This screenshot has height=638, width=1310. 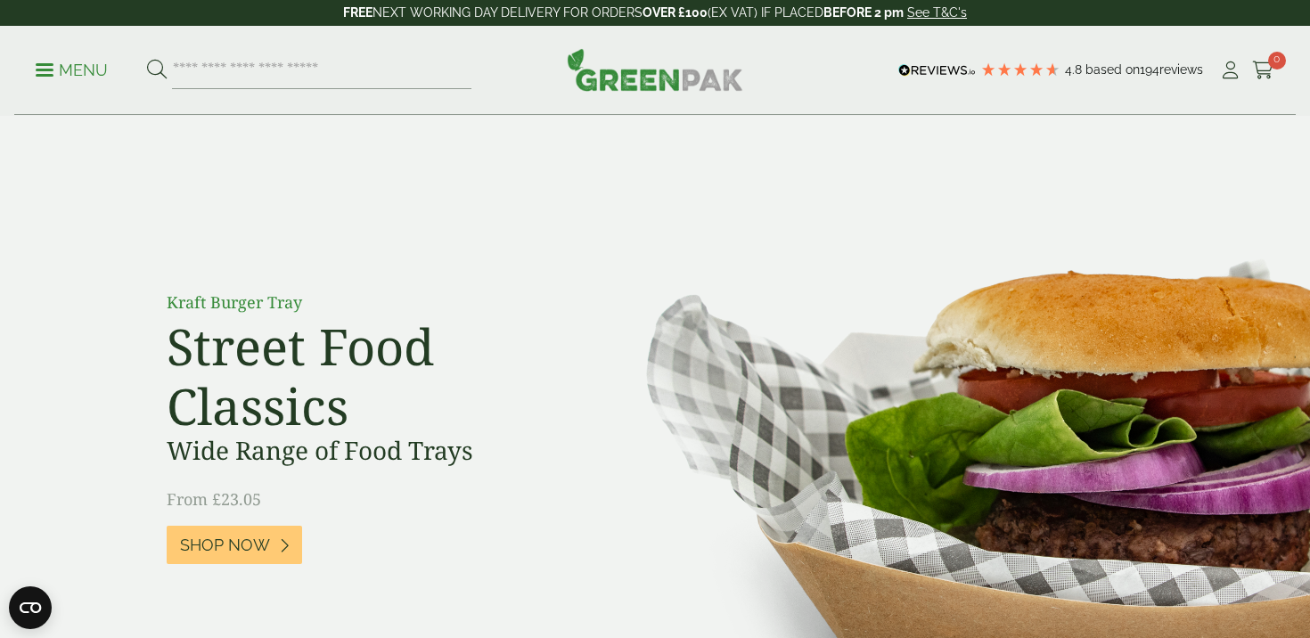 What do you see at coordinates (937, 12) in the screenshot?
I see `a: See T&C's` at bounding box center [937, 12].